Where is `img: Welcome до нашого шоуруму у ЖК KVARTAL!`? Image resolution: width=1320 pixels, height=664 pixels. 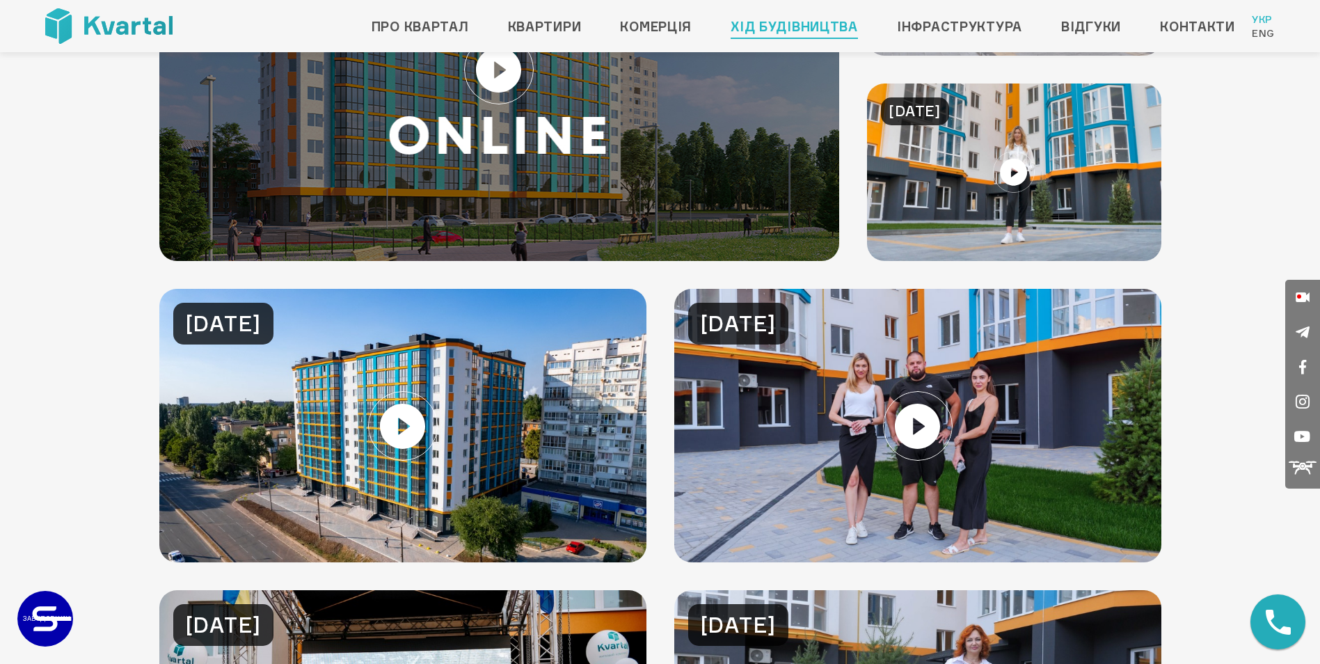 img: Welcome до нашого шоуруму у ЖК KVARTAL! is located at coordinates (1014, 172).